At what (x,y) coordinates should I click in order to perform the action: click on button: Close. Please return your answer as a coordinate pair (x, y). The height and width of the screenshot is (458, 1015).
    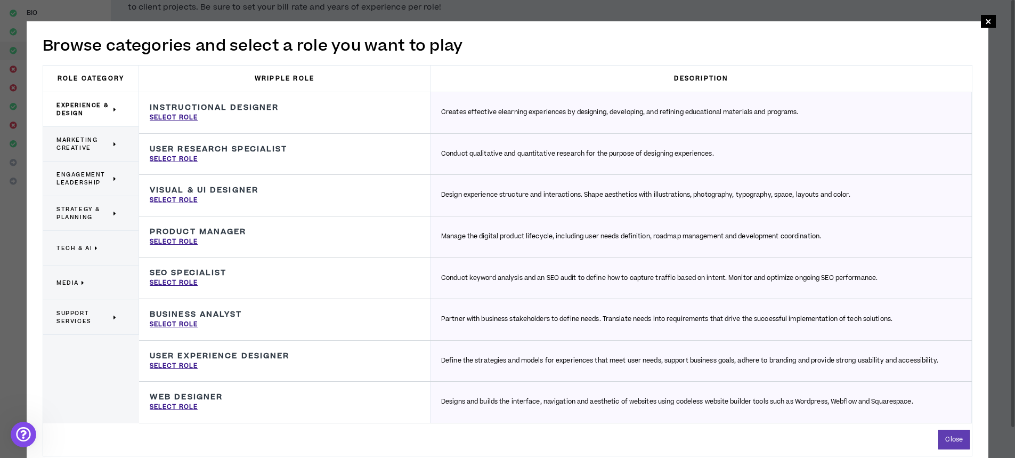
    Looking at the image, I should click on (953, 439).